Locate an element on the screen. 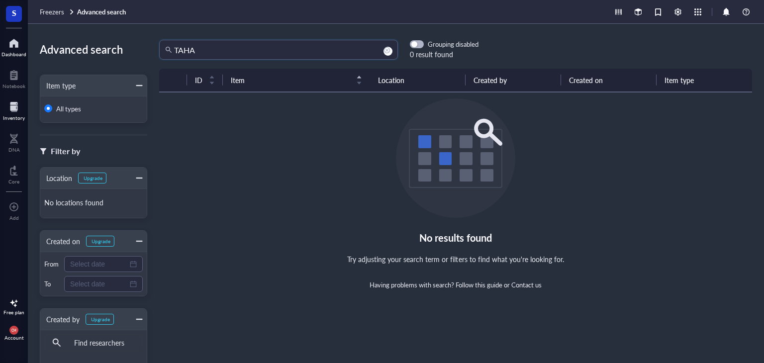 The image size is (764, 363). div: No results found is located at coordinates (456, 238).